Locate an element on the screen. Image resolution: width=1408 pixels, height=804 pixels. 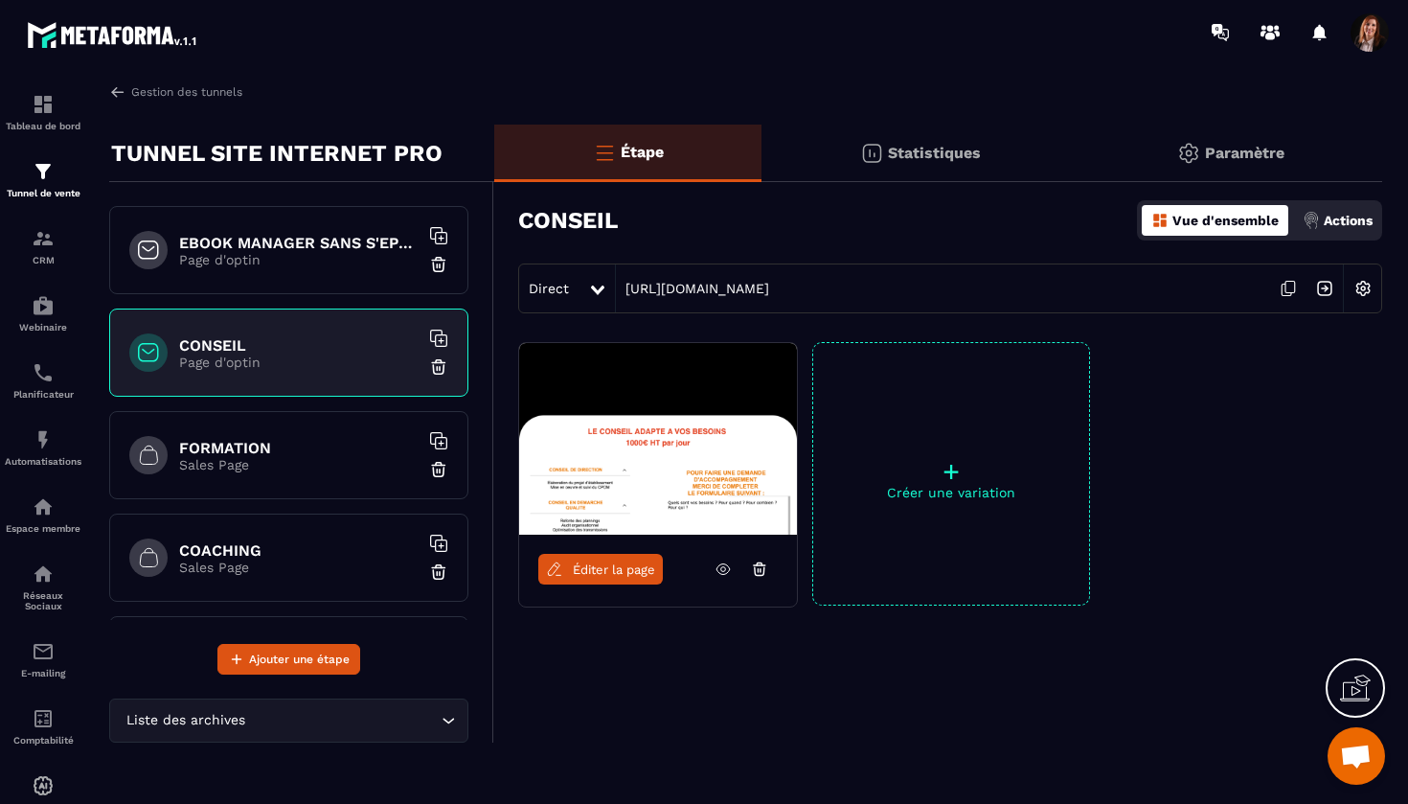
p: Statistiques is located at coordinates (934, 152).